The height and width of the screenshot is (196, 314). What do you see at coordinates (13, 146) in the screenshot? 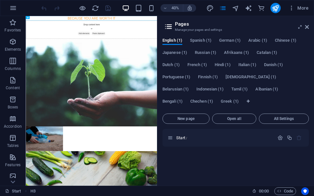
I see `p: Tables` at bounding box center [13, 146].